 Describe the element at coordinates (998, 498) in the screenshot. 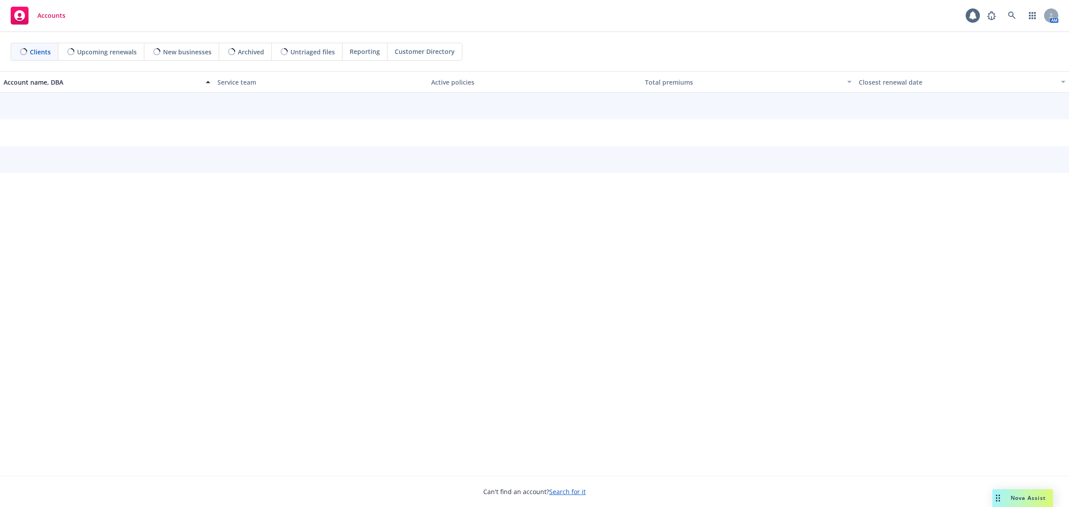

I see `div: Drag to move` at that location.